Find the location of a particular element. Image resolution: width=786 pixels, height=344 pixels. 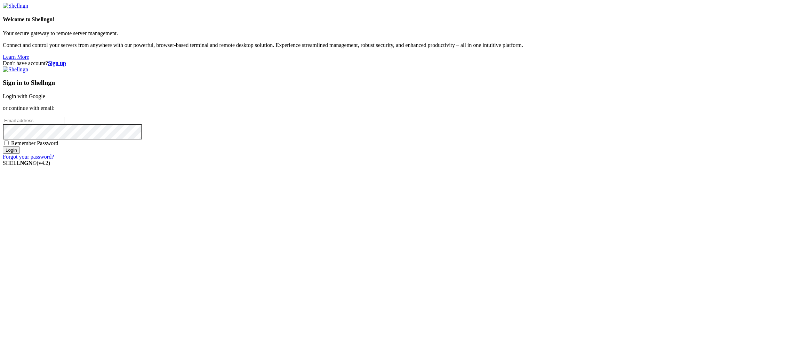

p: Connect and control your servers from anywhere with our powerful, browser-based terminal and remo... is located at coordinates (393, 45).